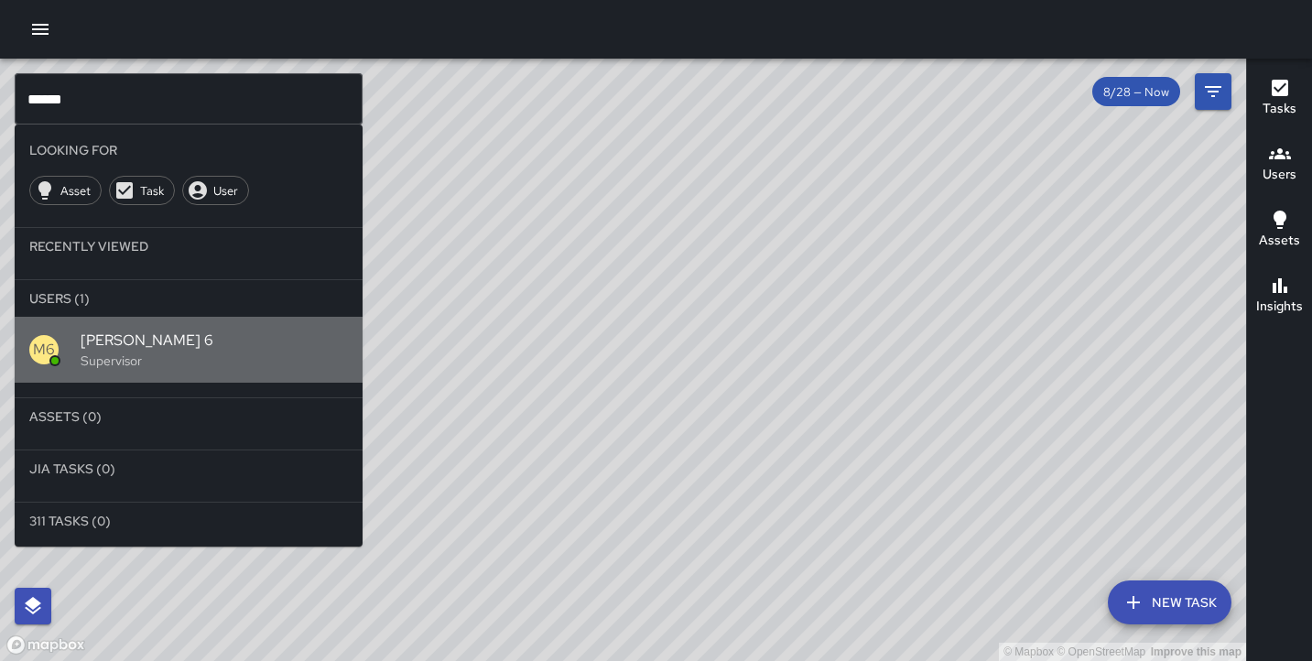 The image size is (1312, 661). What do you see at coordinates (189, 469) in the screenshot?
I see `li: Jia Tasks (0)` at bounding box center [189, 469].